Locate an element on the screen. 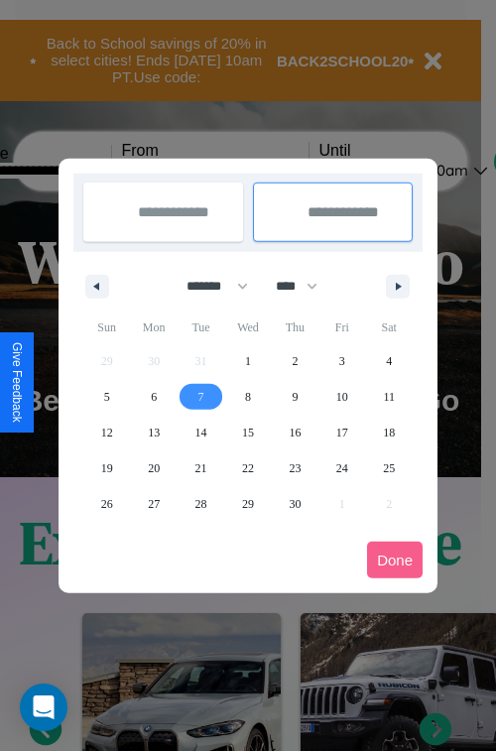  button: 15 is located at coordinates (247, 433).